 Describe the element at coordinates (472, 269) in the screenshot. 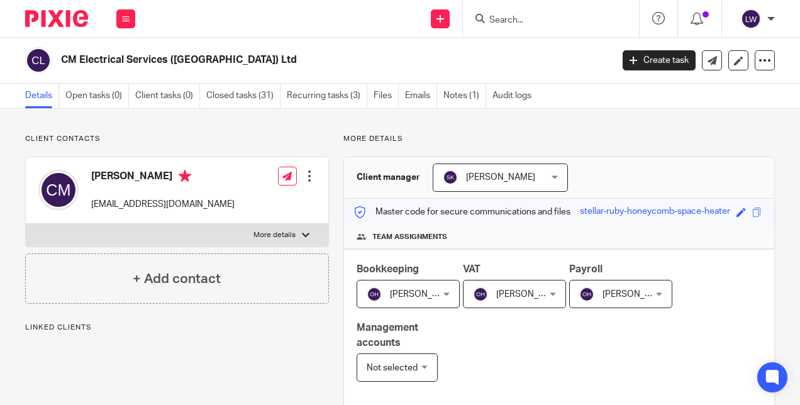

I see `span: VAT` at that location.